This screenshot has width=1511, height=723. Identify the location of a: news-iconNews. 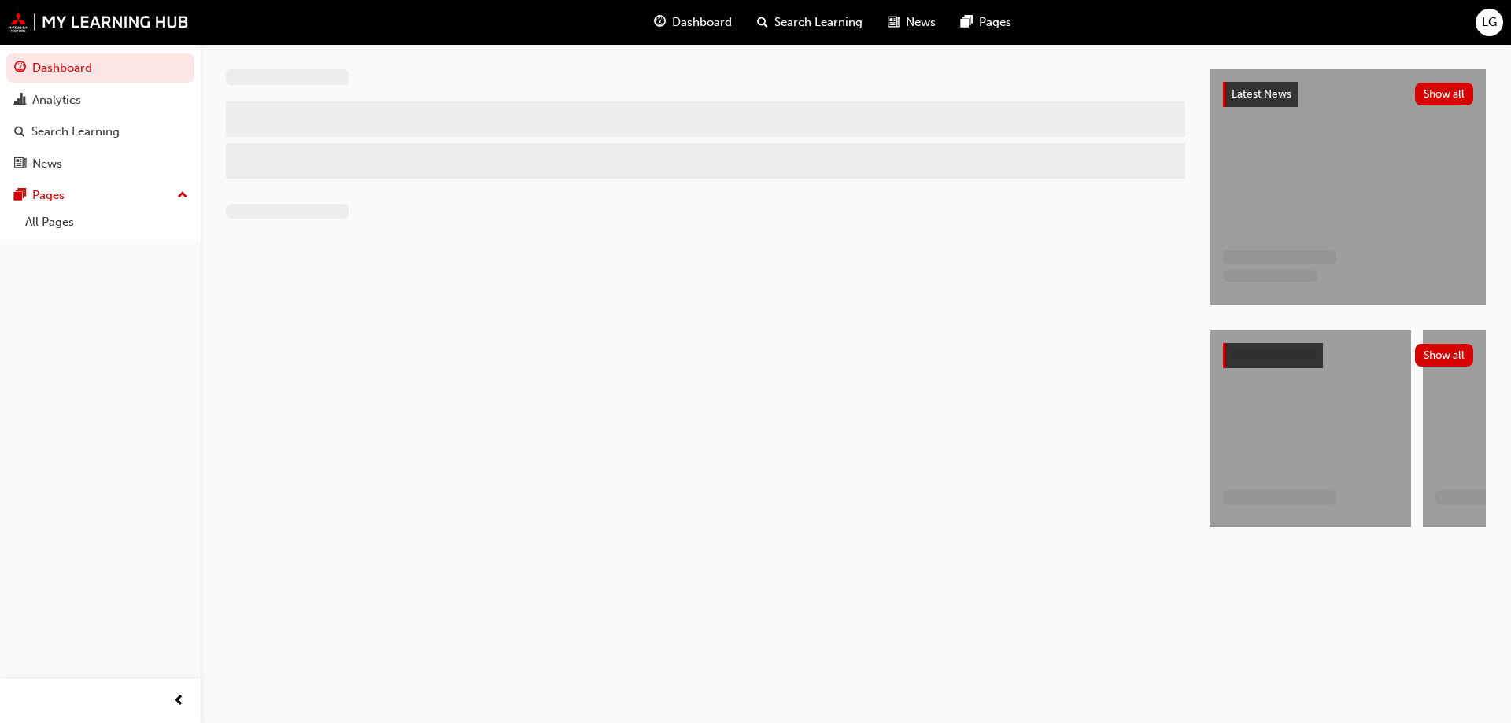
(912, 22).